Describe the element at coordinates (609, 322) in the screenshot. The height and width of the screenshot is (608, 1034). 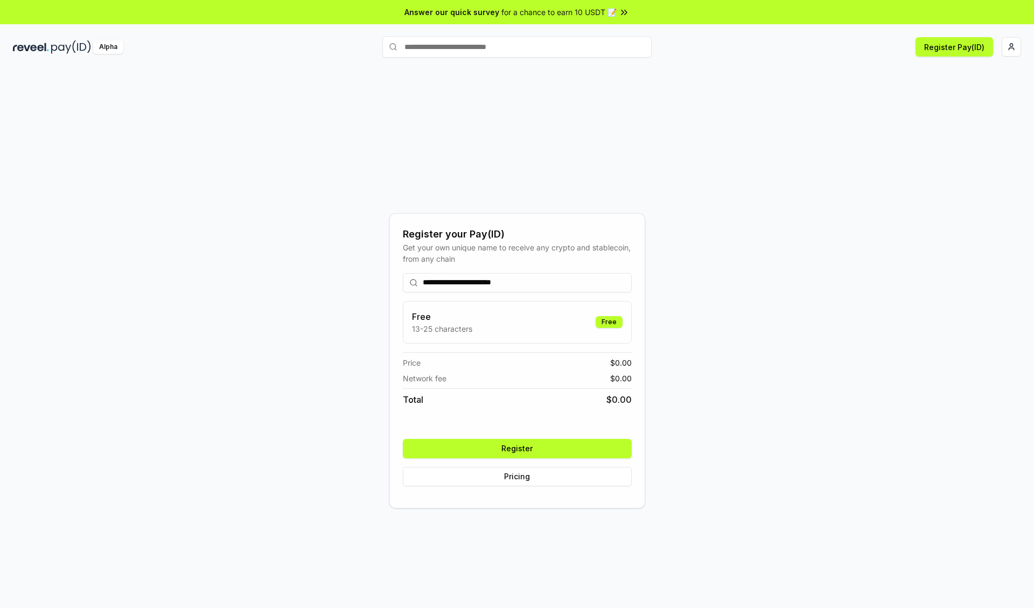
I see `div: Free` at that location.